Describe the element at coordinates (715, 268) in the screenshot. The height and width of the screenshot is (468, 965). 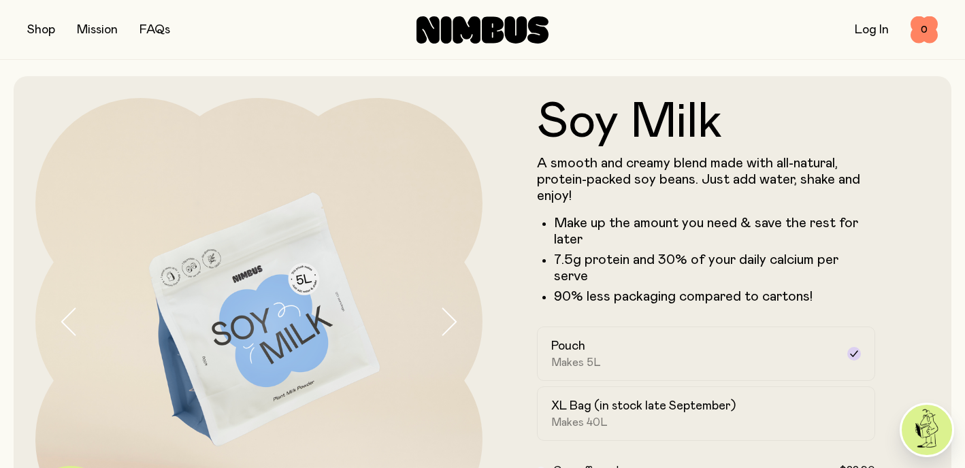
I see `li: 7.5g protein and 30% of your daily calcium per serve` at that location.